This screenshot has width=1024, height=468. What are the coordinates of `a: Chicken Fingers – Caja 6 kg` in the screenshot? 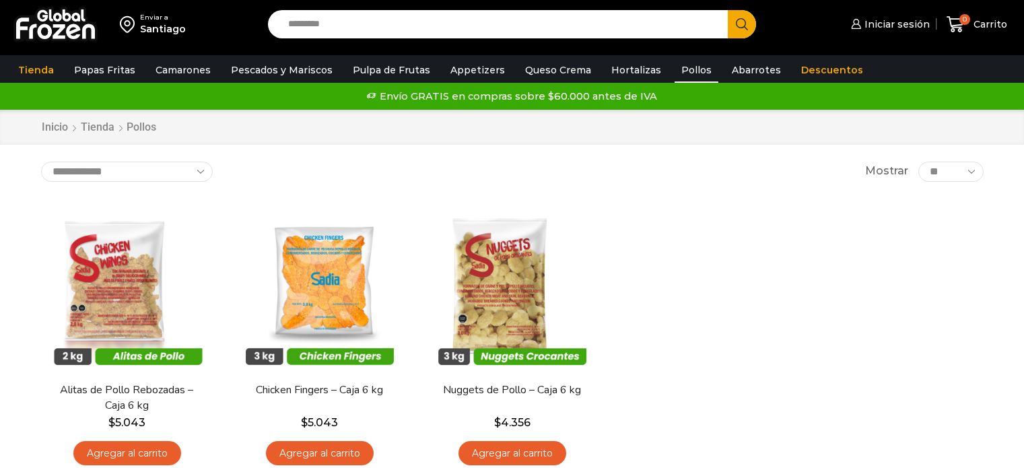 It's located at (319, 390).